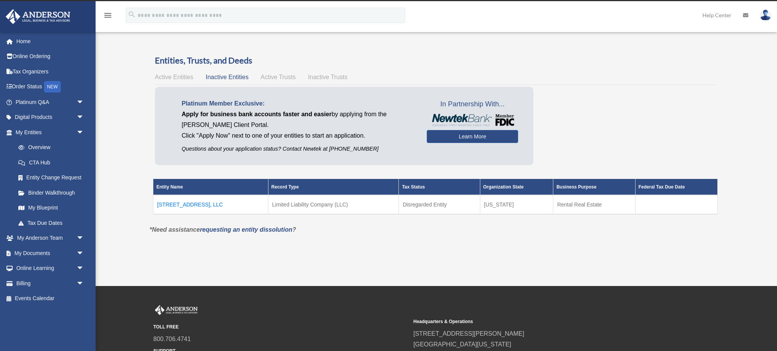 The width and height of the screenshot is (777, 351). Describe the element at coordinates (541, 322) in the screenshot. I see `small: Headquarters & Operations` at that location.